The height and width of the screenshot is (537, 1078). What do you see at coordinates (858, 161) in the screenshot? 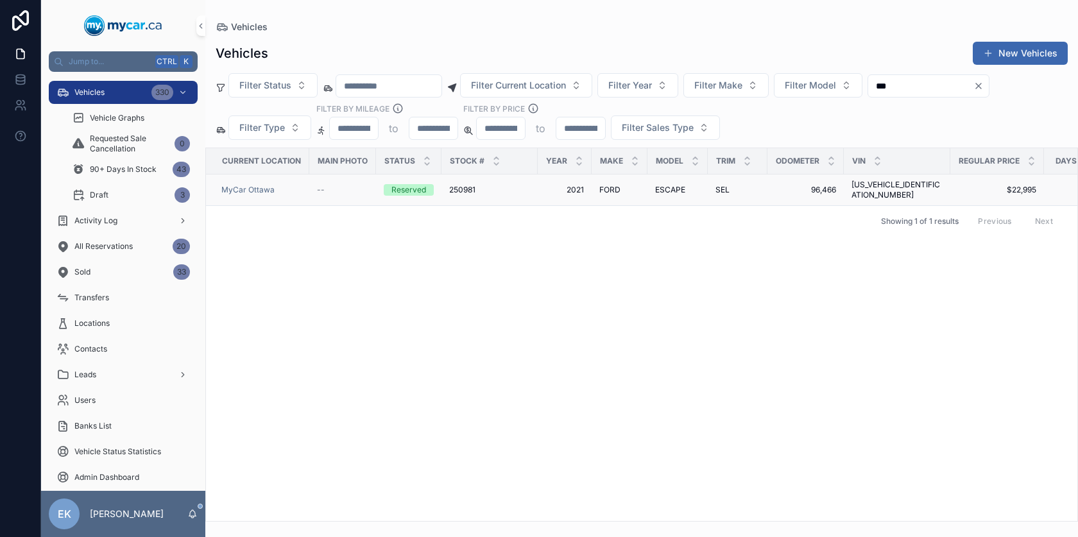
I see `span: VIN` at bounding box center [858, 161].